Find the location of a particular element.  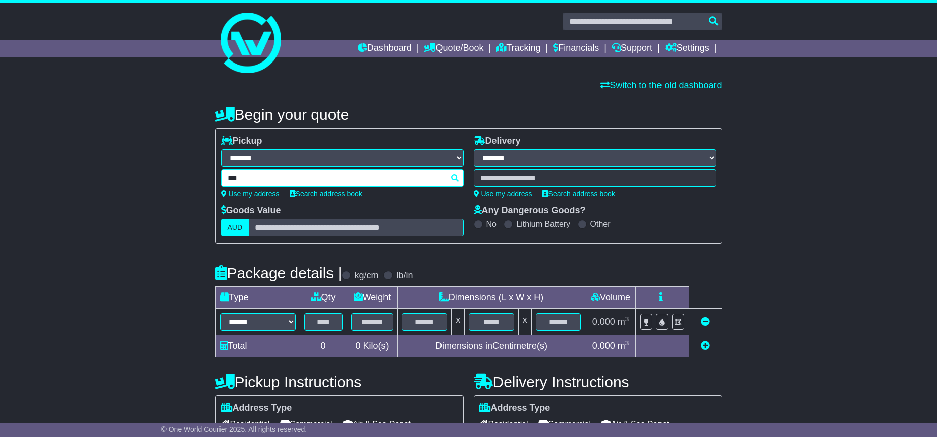

h4: Delivery Instructions is located at coordinates (598, 382).